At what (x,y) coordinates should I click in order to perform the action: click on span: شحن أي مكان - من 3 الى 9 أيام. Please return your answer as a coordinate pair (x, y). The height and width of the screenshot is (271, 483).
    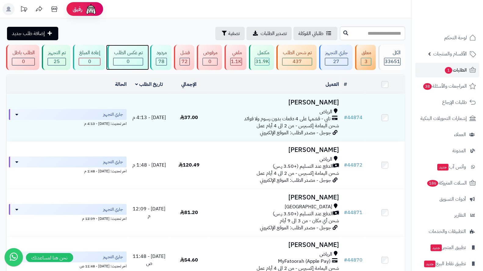
    Looking at the image, I should click on (309, 221).